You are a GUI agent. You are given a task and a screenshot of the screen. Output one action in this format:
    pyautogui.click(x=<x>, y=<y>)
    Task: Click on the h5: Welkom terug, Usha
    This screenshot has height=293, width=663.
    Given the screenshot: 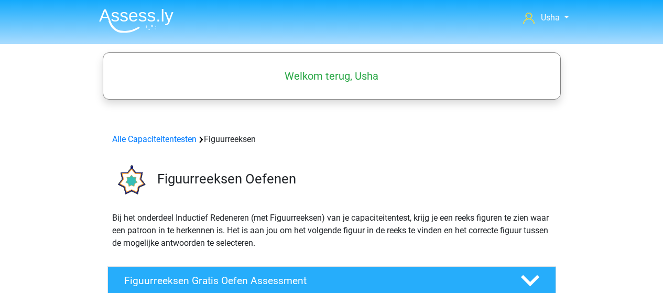 What is the action you would take?
    pyautogui.click(x=332, y=76)
    